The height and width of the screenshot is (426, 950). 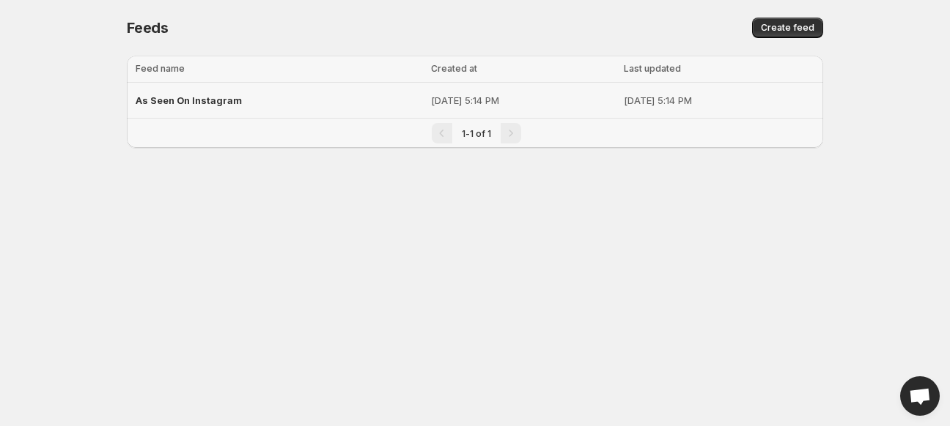 I want to click on span: Last updated, so click(x=652, y=68).